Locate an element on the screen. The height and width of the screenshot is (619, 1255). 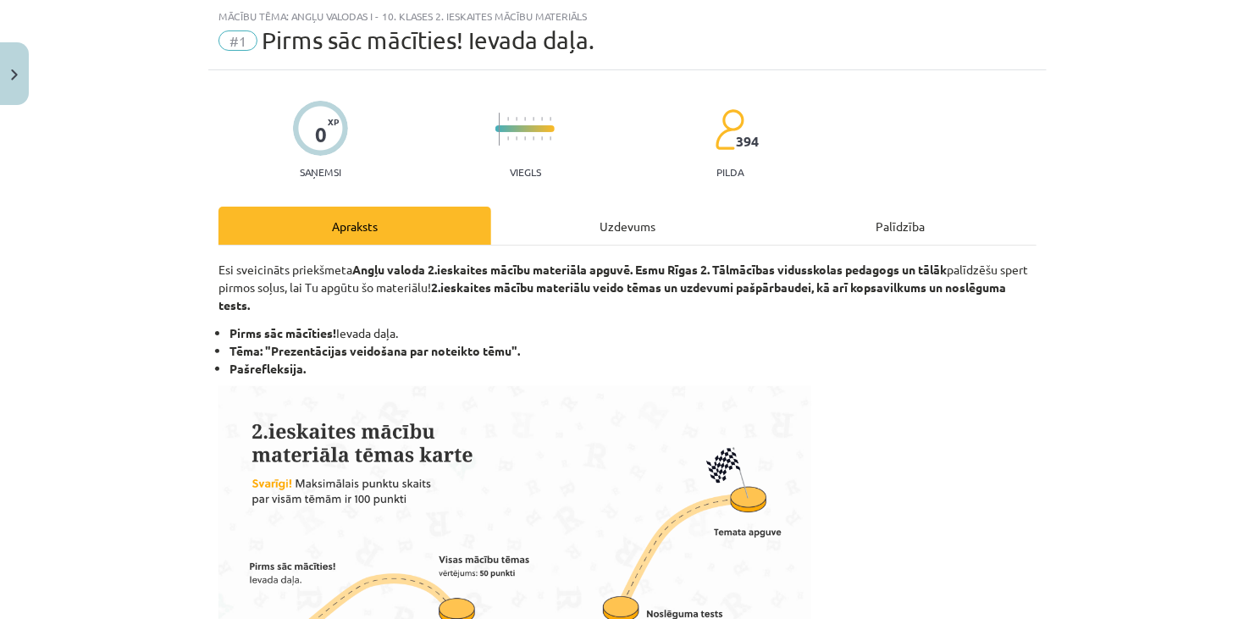
img: students-c634bb4e5e11cddfef0936a35e636f08e4e9abd3cc4e673bd6f9a4125e45ecb1.svg is located at coordinates (729, 130).